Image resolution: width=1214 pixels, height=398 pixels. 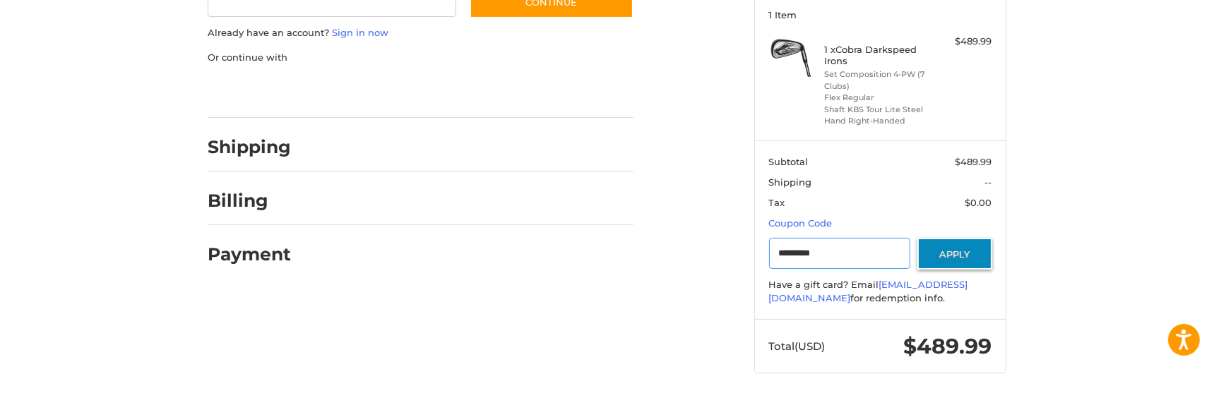 I want to click on li: Hand Right-Handed, so click(x=878, y=121).